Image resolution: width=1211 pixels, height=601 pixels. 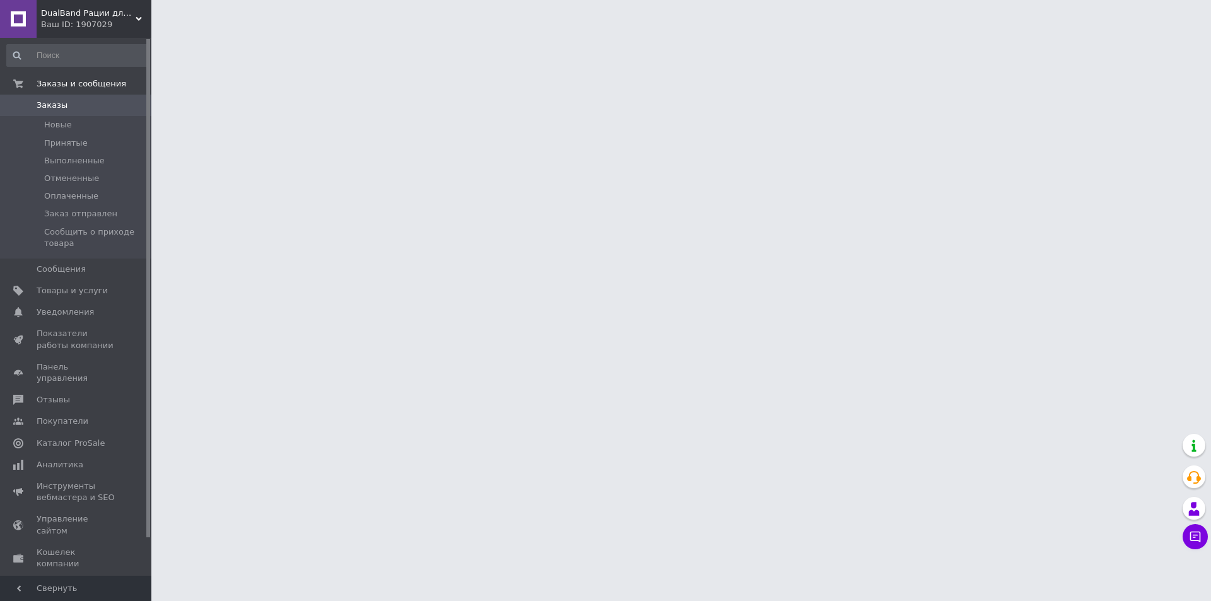 What do you see at coordinates (76, 525) in the screenshot?
I see `span: Управление сайтом` at bounding box center [76, 525].